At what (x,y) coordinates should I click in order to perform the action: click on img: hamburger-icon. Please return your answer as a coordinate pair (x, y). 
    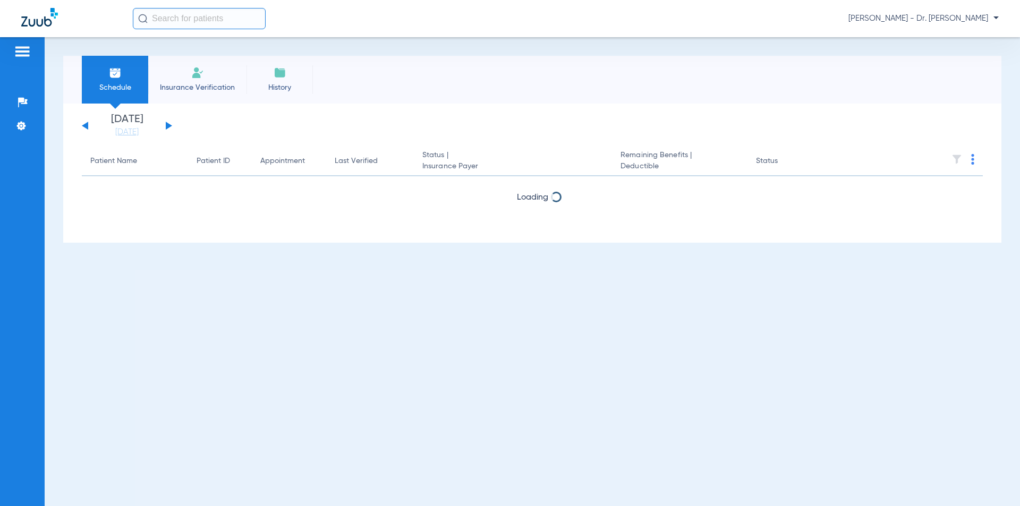
    Looking at the image, I should click on (22, 52).